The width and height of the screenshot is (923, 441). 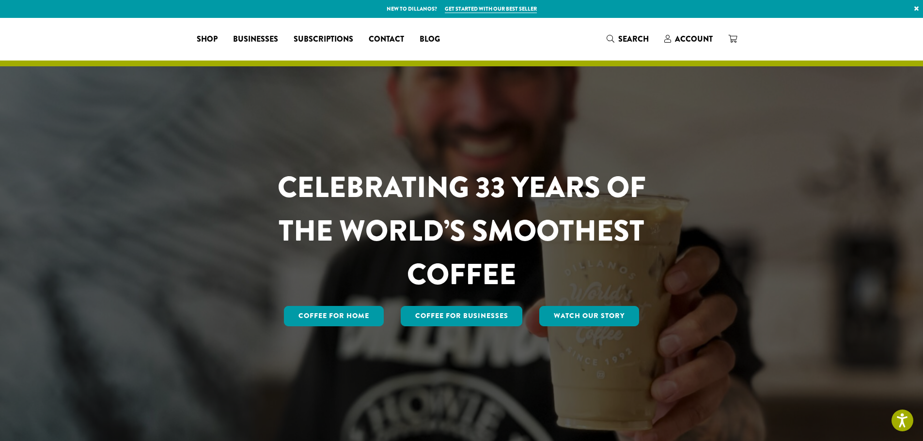 I want to click on span: Contact, so click(x=386, y=39).